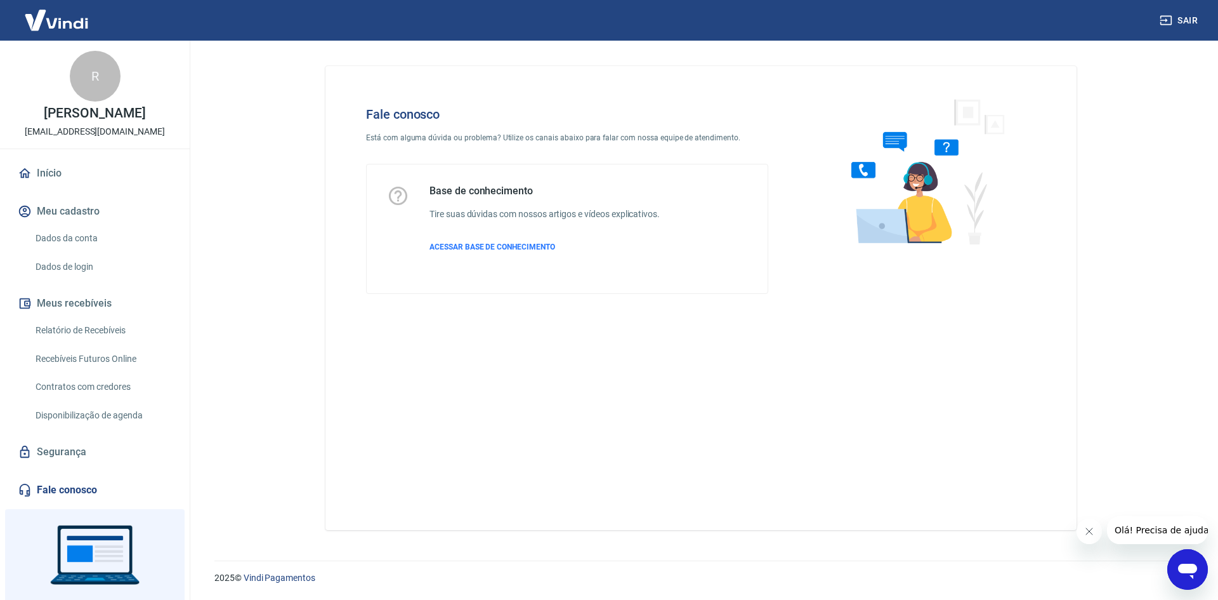 This screenshot has width=1218, height=600. What do you see at coordinates (95, 303) in the screenshot?
I see `button: Meus recebíveis` at bounding box center [95, 303].